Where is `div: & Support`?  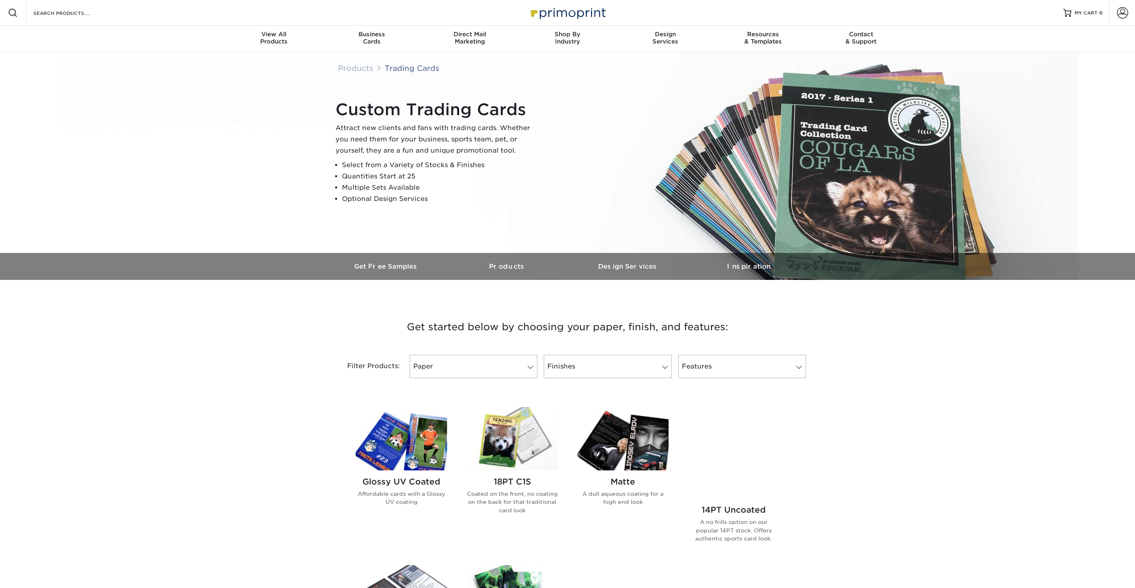 div: & Support is located at coordinates (861, 38).